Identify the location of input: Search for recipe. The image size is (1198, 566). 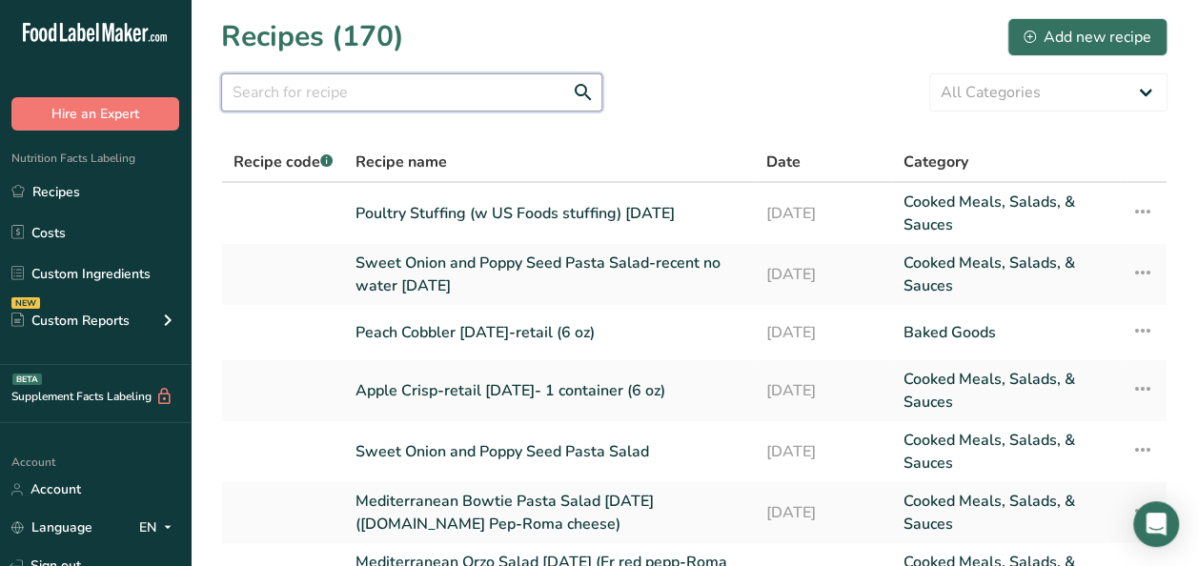
(412, 92).